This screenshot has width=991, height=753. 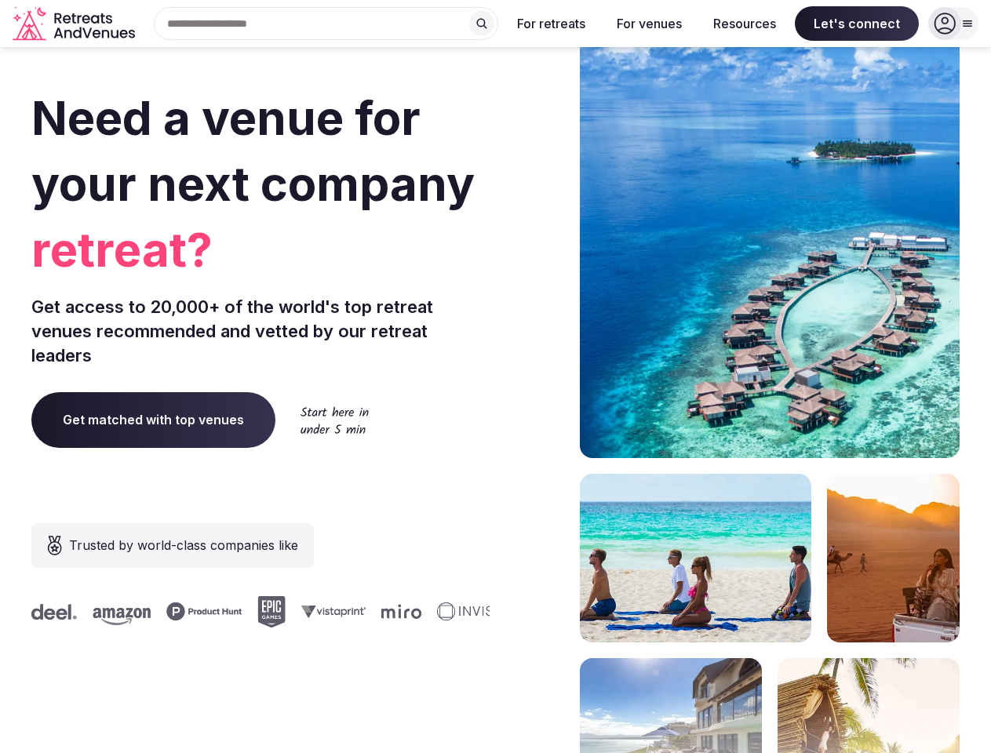 What do you see at coordinates (270, 611) in the screenshot?
I see `svg: Miro company logo` at bounding box center [270, 611].